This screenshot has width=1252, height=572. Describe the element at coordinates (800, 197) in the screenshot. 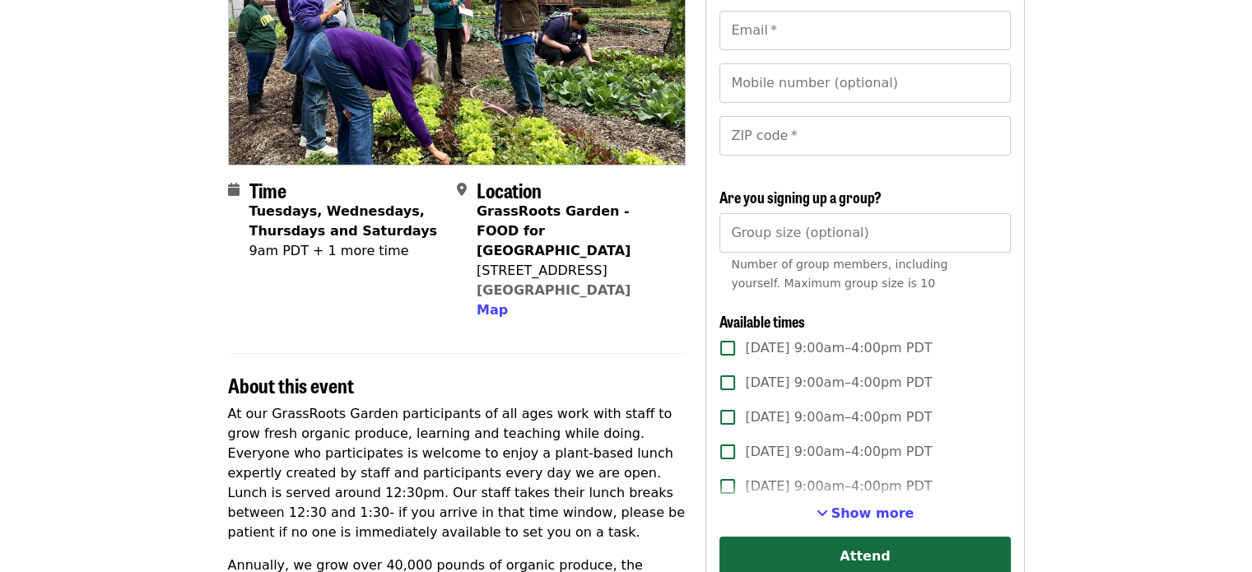

I see `span: Are you signing up a group?` at that location.